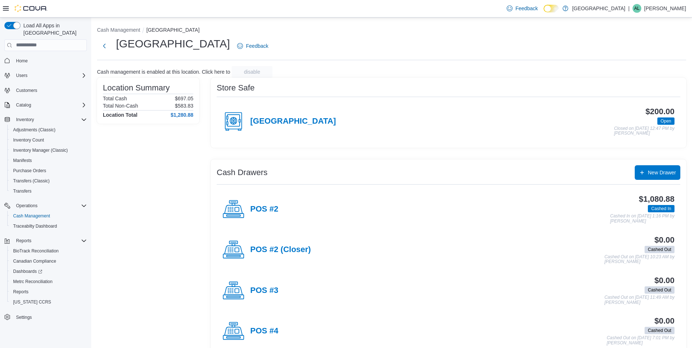 This screenshot has height=348, width=692. Describe the element at coordinates (242, 172) in the screenshot. I see `h3: Cash Drawers` at that location.